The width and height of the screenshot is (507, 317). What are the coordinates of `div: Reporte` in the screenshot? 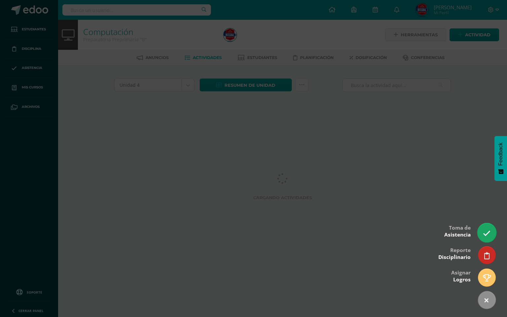 It's located at (455, 253).